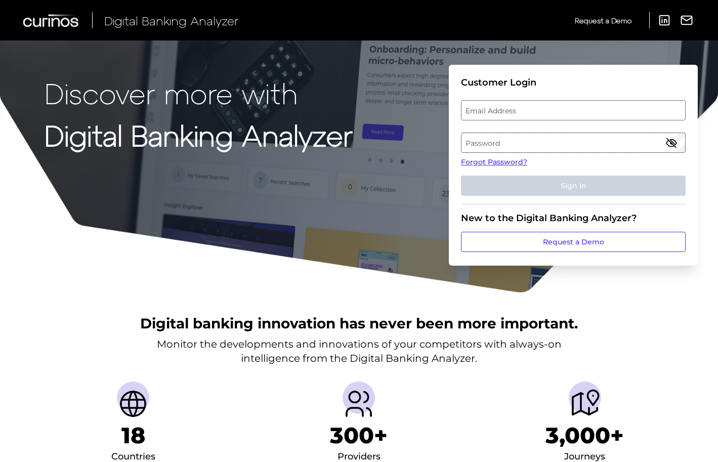  I want to click on img: Curinos, so click(52, 20).